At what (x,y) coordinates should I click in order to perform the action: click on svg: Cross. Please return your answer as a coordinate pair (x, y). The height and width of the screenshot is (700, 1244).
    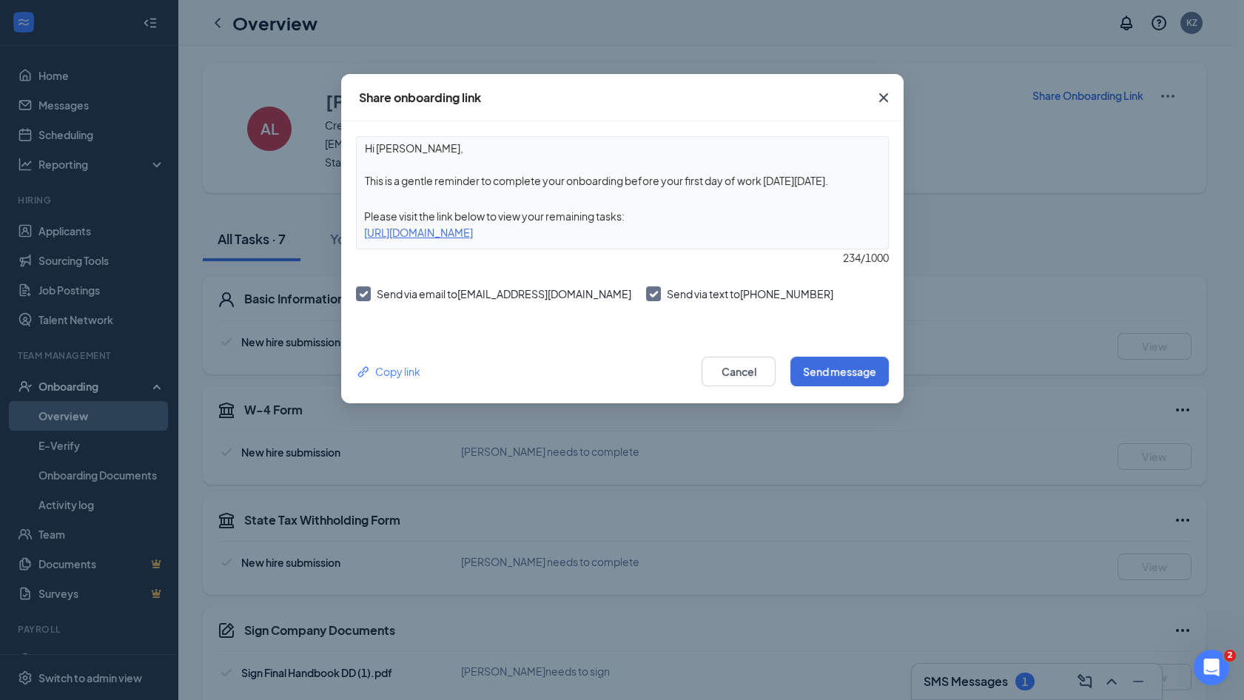
    Looking at the image, I should click on (884, 98).